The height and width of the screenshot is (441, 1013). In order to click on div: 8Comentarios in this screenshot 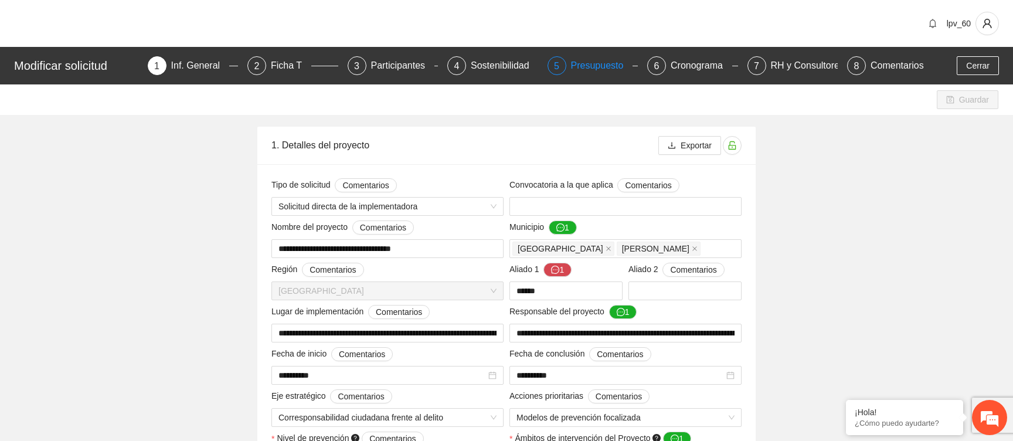, I will do `click(885, 66)`.